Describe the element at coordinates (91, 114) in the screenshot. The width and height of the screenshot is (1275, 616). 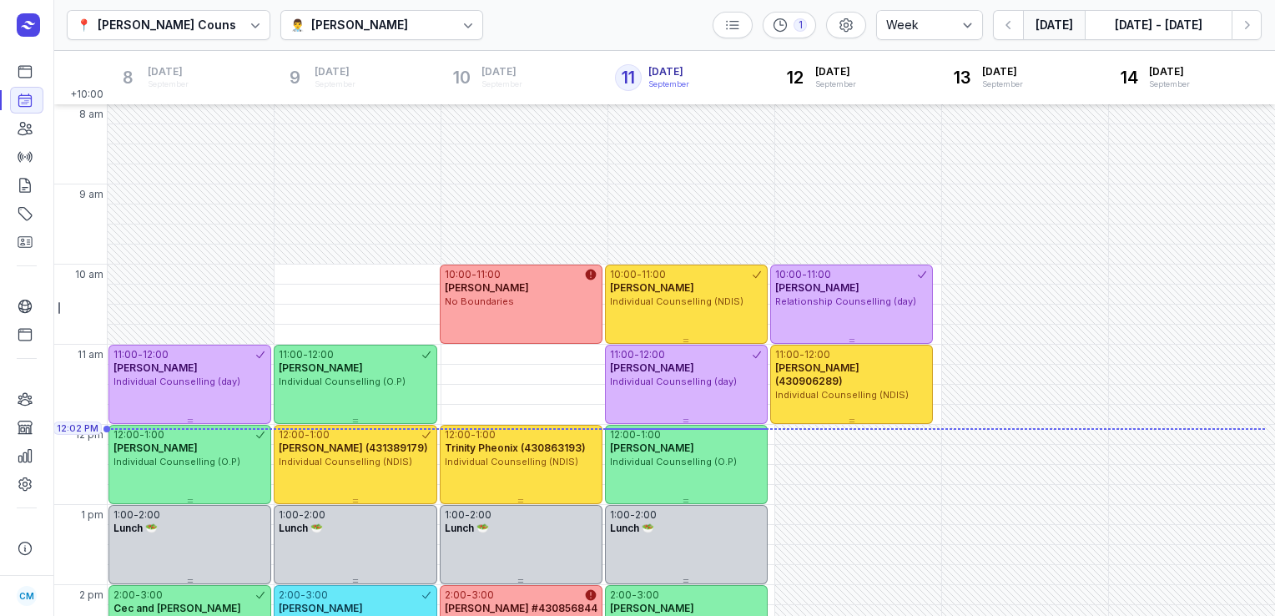
I see `span: 8 am` at that location.